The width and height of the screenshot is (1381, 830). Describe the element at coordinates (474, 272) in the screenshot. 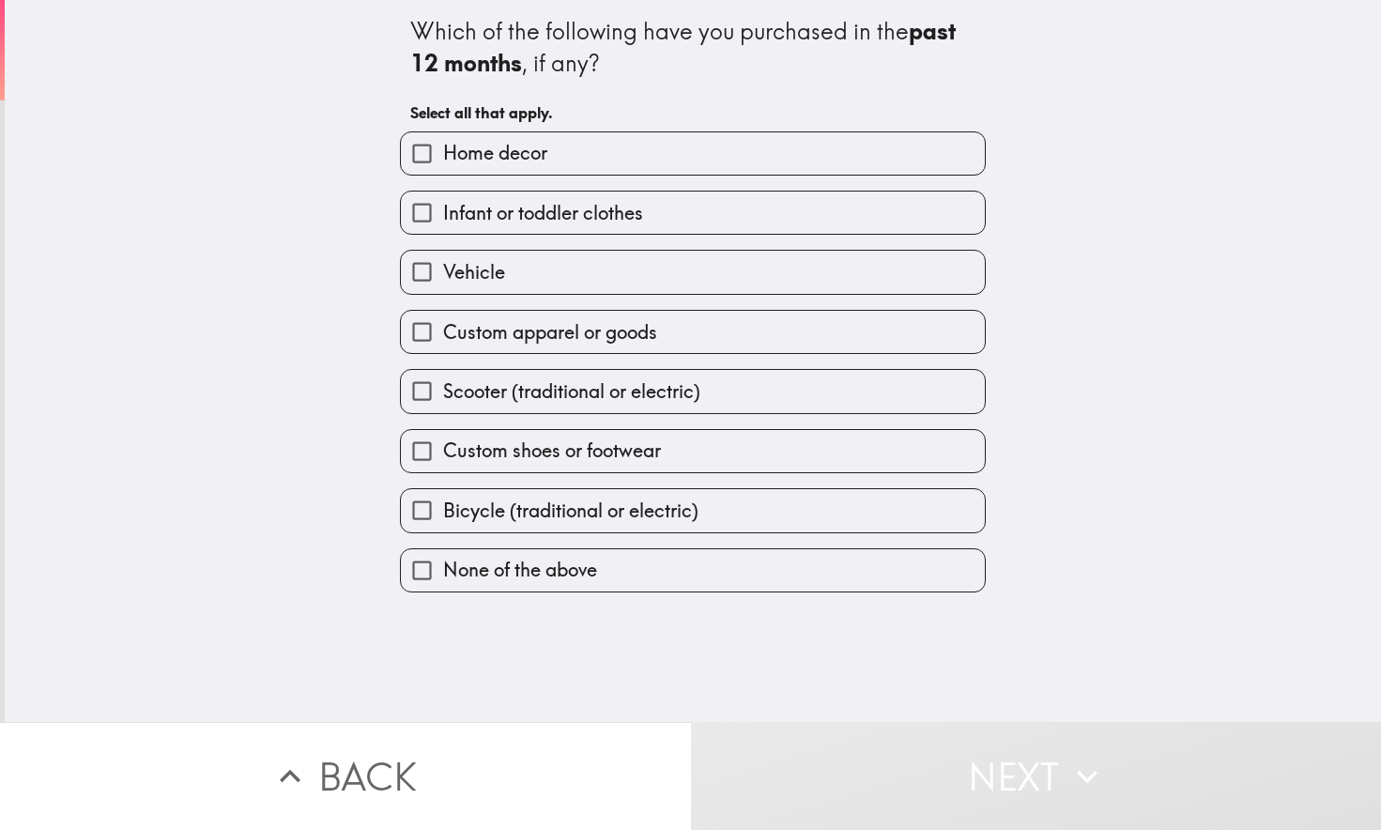

I see `span: Vehicle` at that location.